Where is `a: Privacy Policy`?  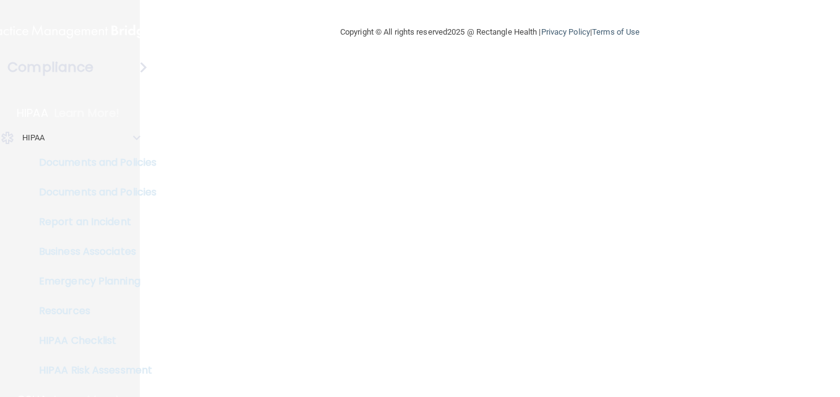
a: Privacy Policy is located at coordinates (565, 32).